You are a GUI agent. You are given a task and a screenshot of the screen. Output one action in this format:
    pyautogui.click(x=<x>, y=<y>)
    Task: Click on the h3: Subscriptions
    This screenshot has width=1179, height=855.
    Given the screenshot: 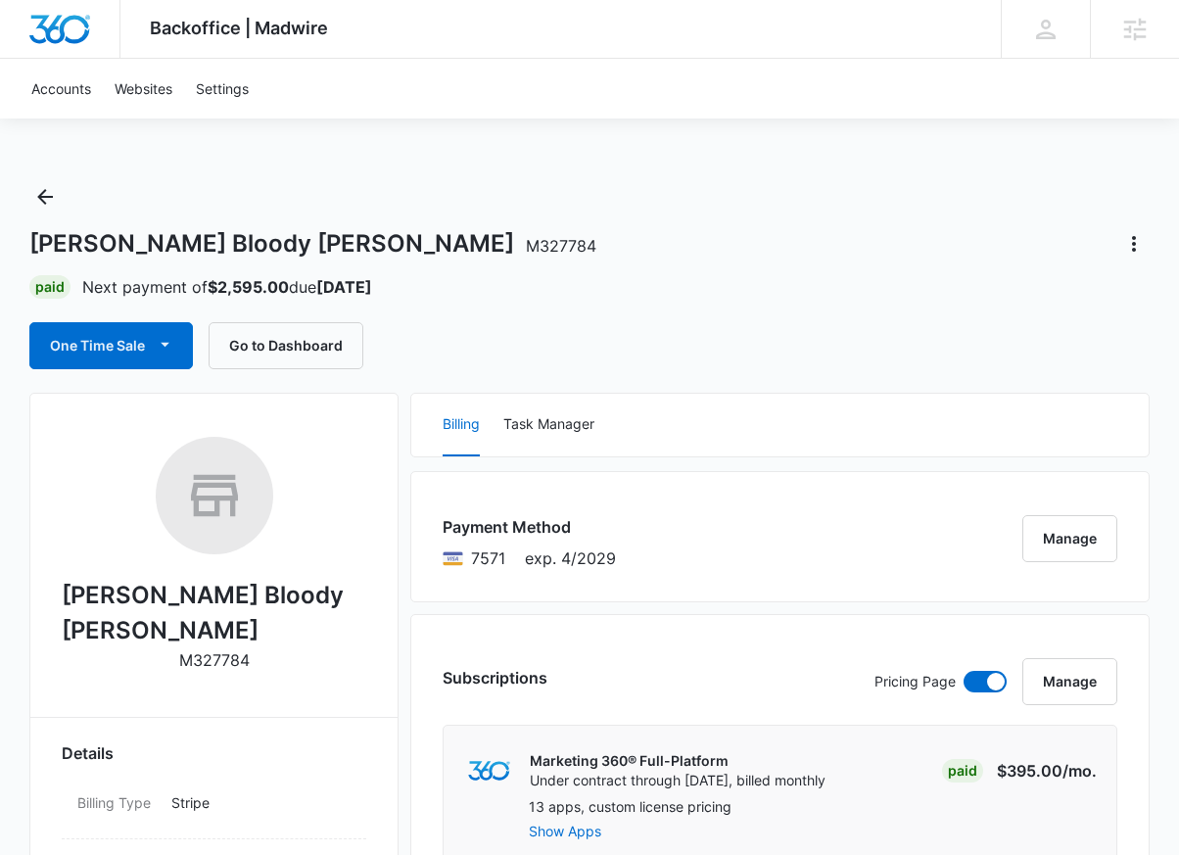 What is the action you would take?
    pyautogui.click(x=494, y=677)
    